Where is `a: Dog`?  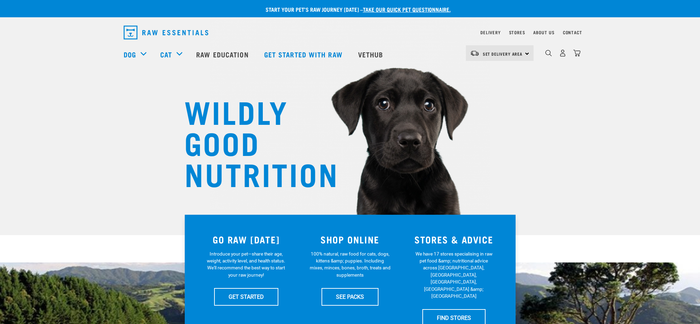 a: Dog is located at coordinates (130, 54).